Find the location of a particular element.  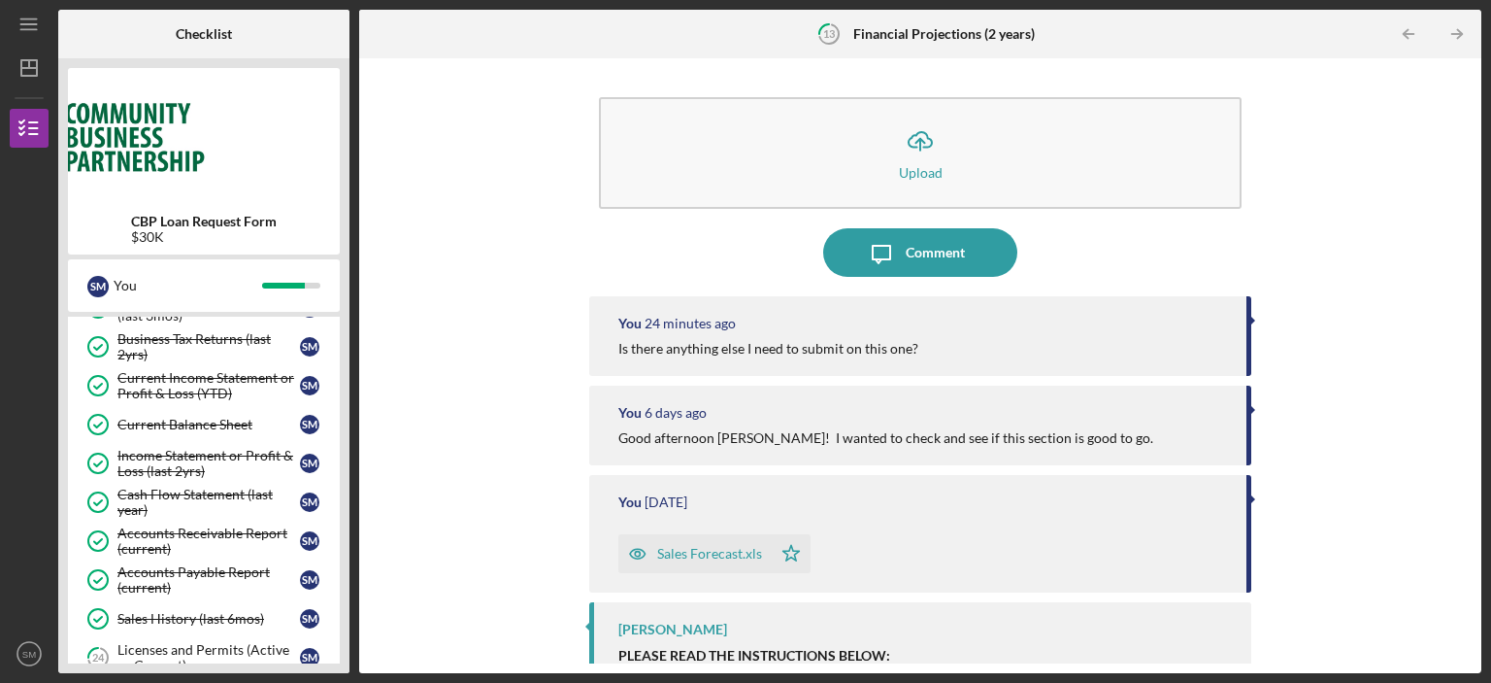

a: Business Tax Returns (last 2yrs)SM is located at coordinates (204, 347).